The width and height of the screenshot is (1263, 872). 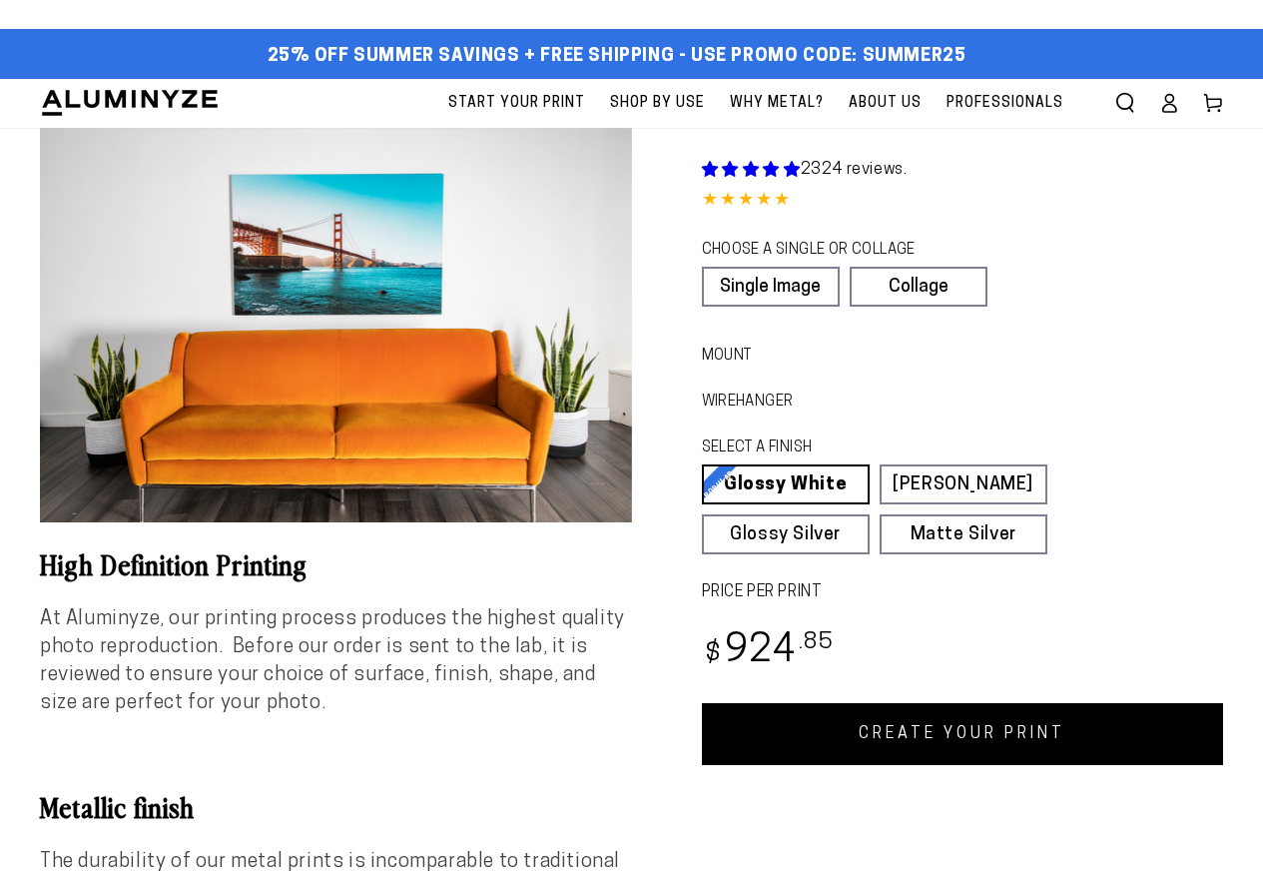 What do you see at coordinates (730, 402) in the screenshot?
I see `legend: WireHanger` at bounding box center [730, 402].